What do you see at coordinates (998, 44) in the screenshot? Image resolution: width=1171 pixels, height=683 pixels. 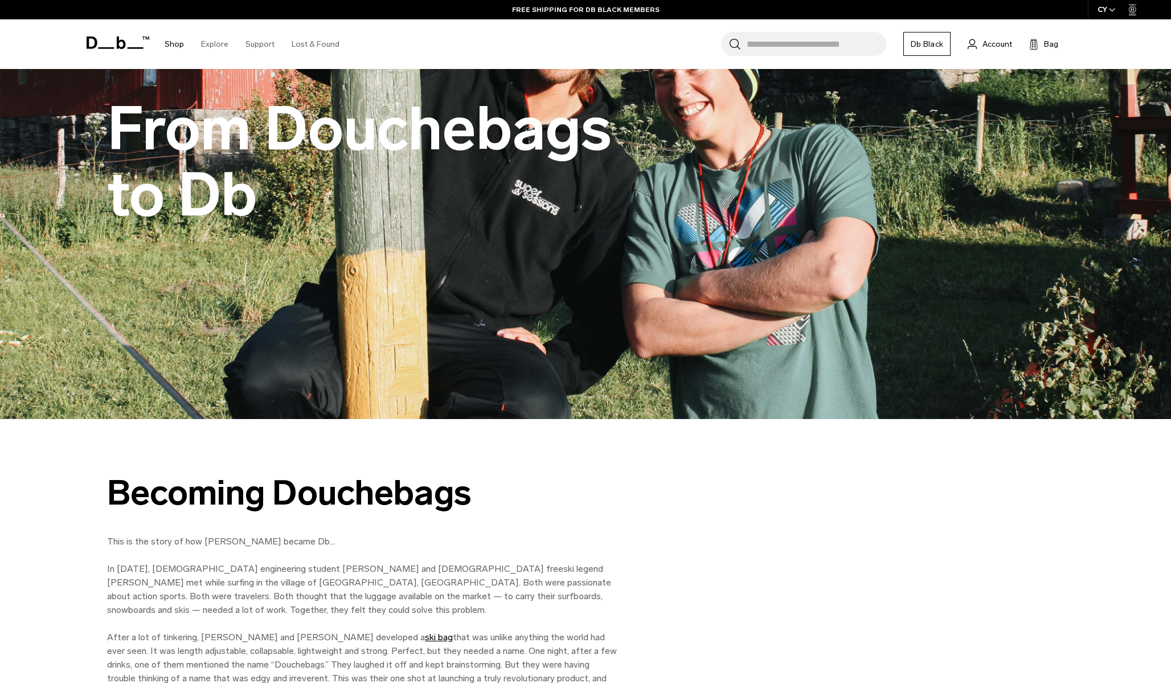 I see `span: Account` at bounding box center [998, 44].